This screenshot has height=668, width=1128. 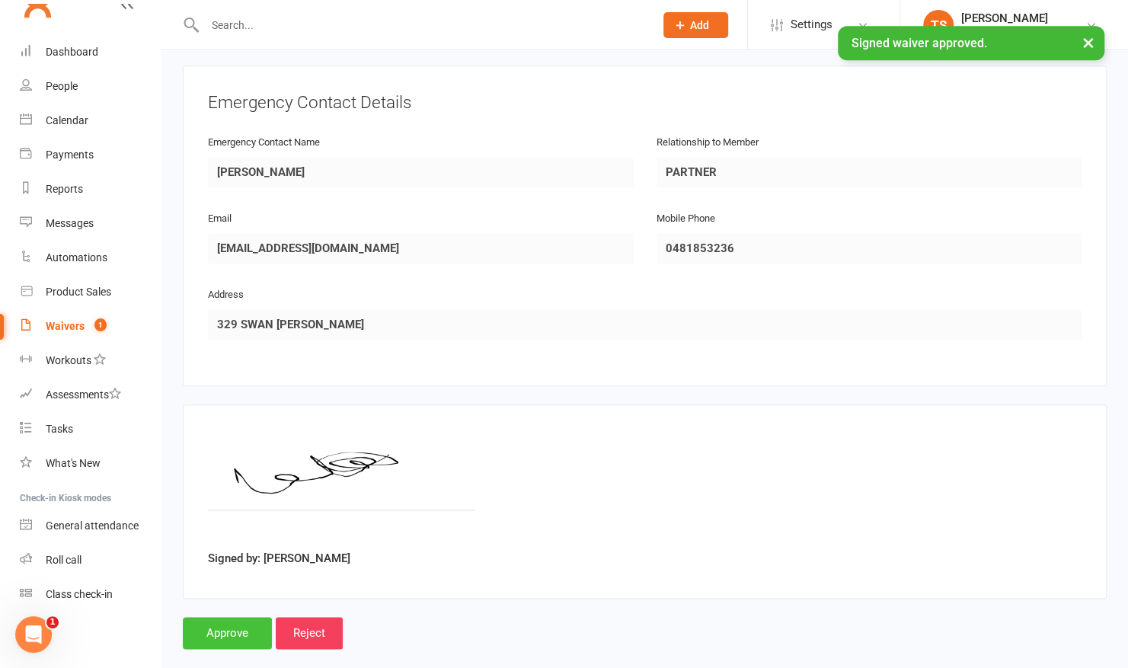 I want to click on a: Payments, so click(x=90, y=155).